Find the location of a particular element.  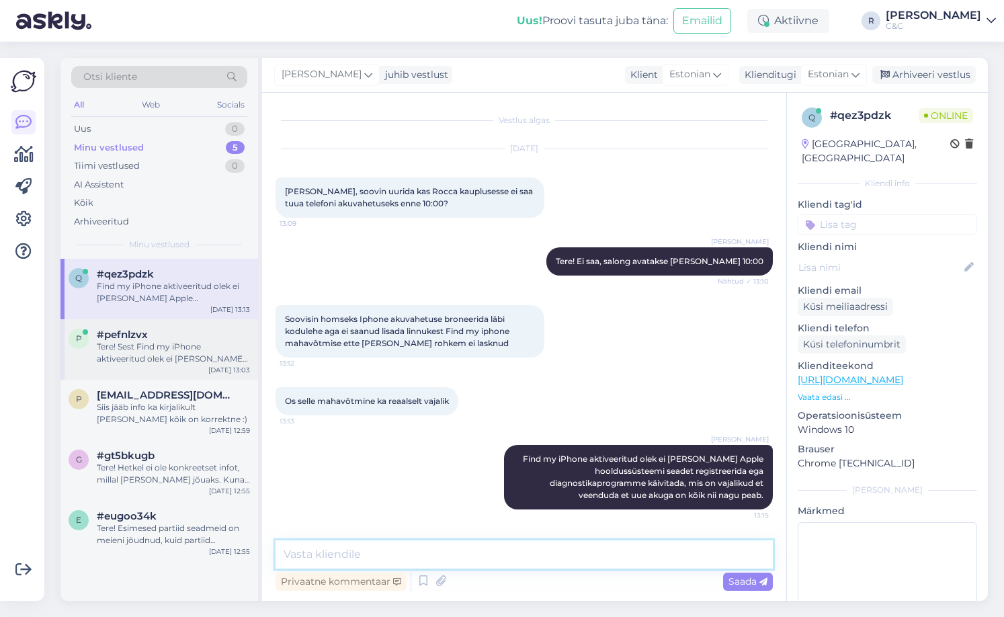

span: 13:09 is located at coordinates (304, 223).